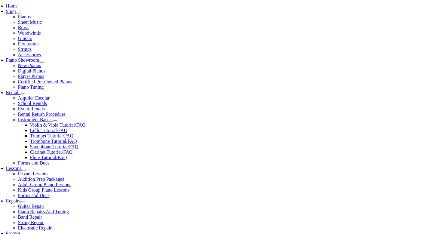 This screenshot has height=234, width=433. Describe the element at coordinates (33, 174) in the screenshot. I see `span: Private Lessons` at that location.